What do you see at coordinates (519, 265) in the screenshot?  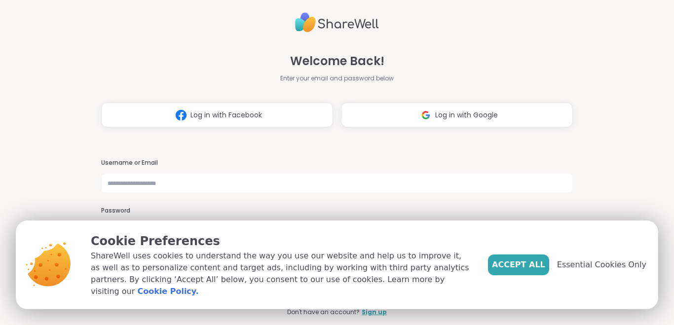 I see `span: Accept All` at bounding box center [519, 265].